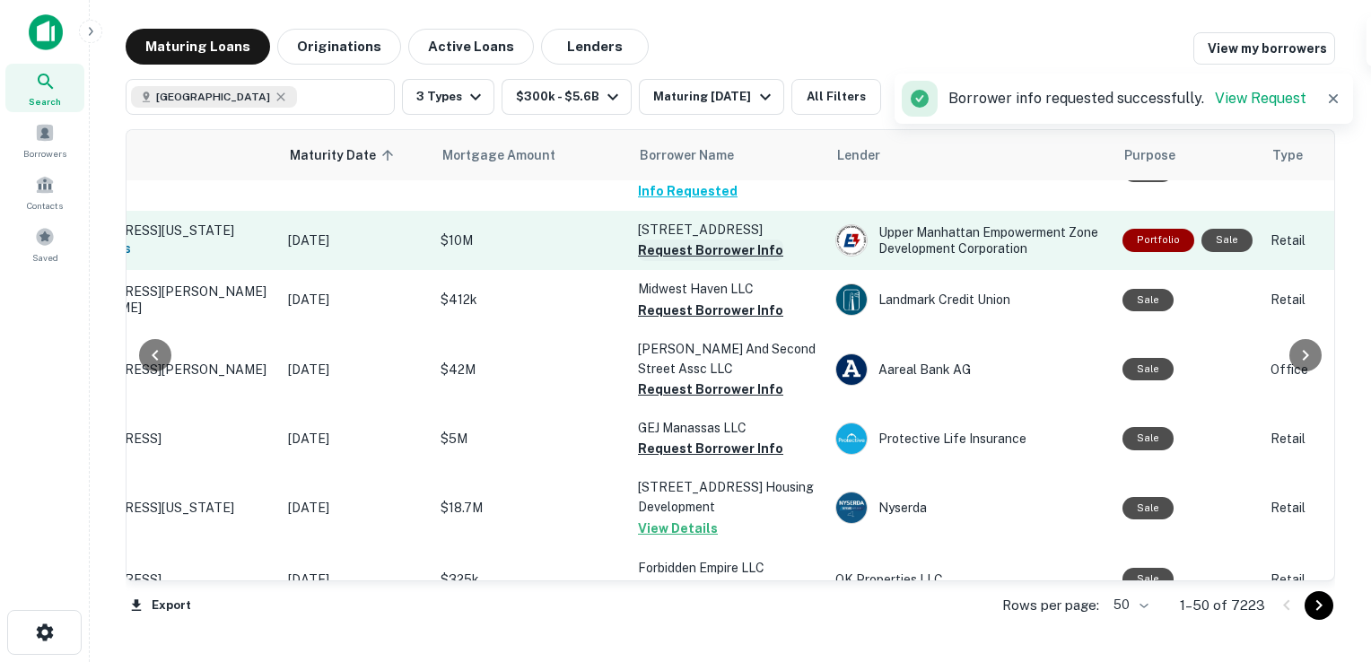 The image size is (1371, 662). Describe the element at coordinates (970, 579) in the screenshot. I see `p: OK Properties LLC` at that location.